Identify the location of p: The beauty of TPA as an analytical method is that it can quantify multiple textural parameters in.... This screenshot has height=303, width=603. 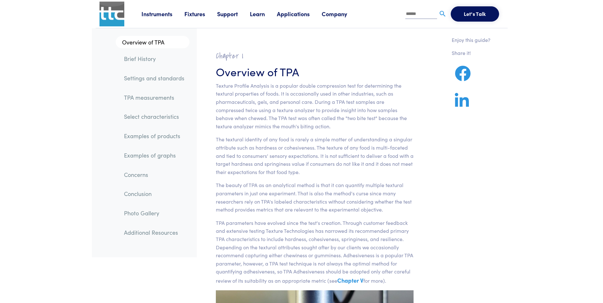
(314, 197).